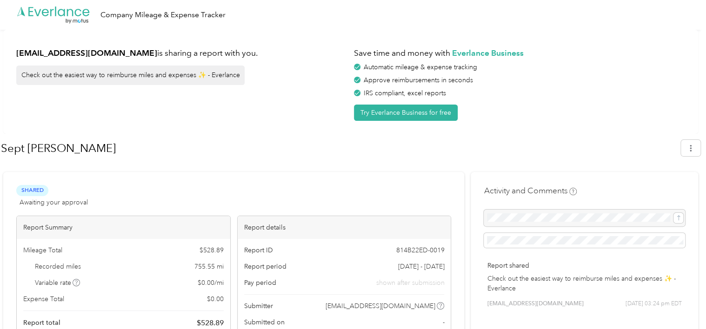 This screenshot has width=706, height=329. What do you see at coordinates (265, 266) in the screenshot?
I see `span: Report period` at bounding box center [265, 266].